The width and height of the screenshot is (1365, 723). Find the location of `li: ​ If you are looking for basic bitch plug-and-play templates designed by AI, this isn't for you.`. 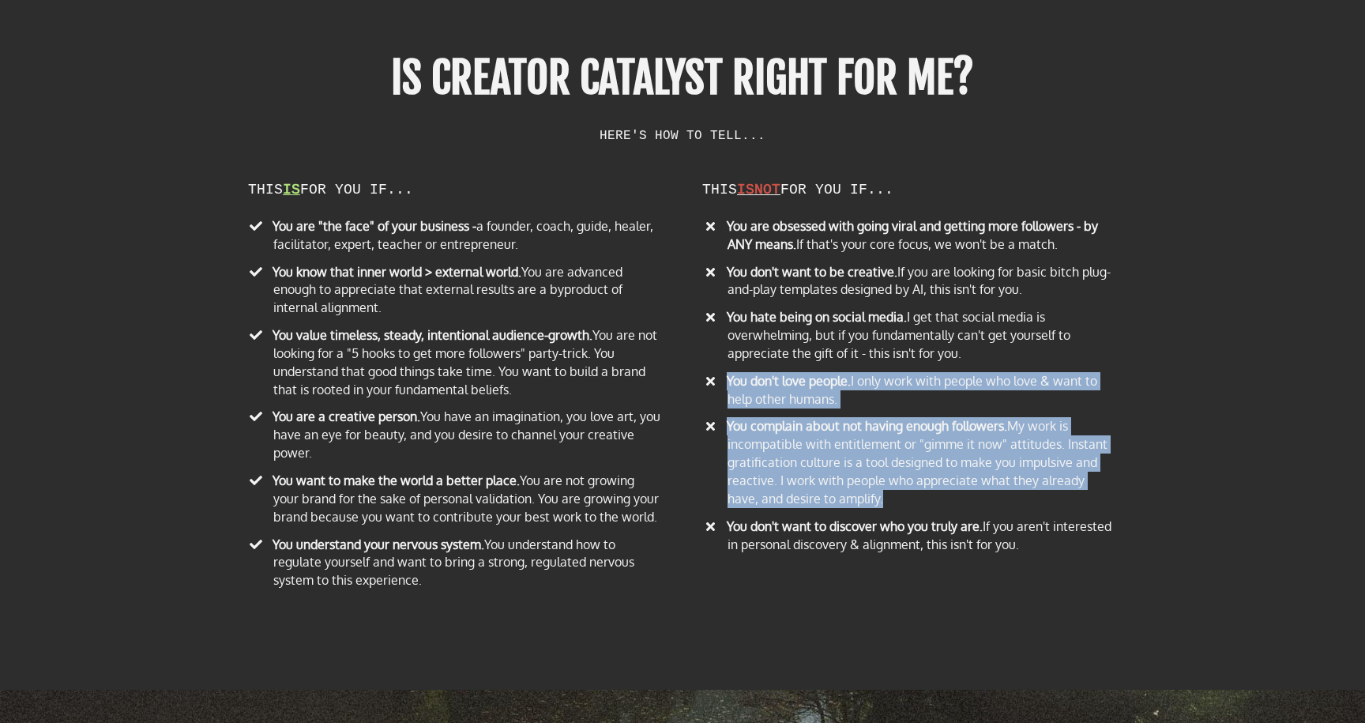

li: ​ If you are looking for basic bitch plug-and-play templates designed by AI, this isn't for you. is located at coordinates (909, 284).